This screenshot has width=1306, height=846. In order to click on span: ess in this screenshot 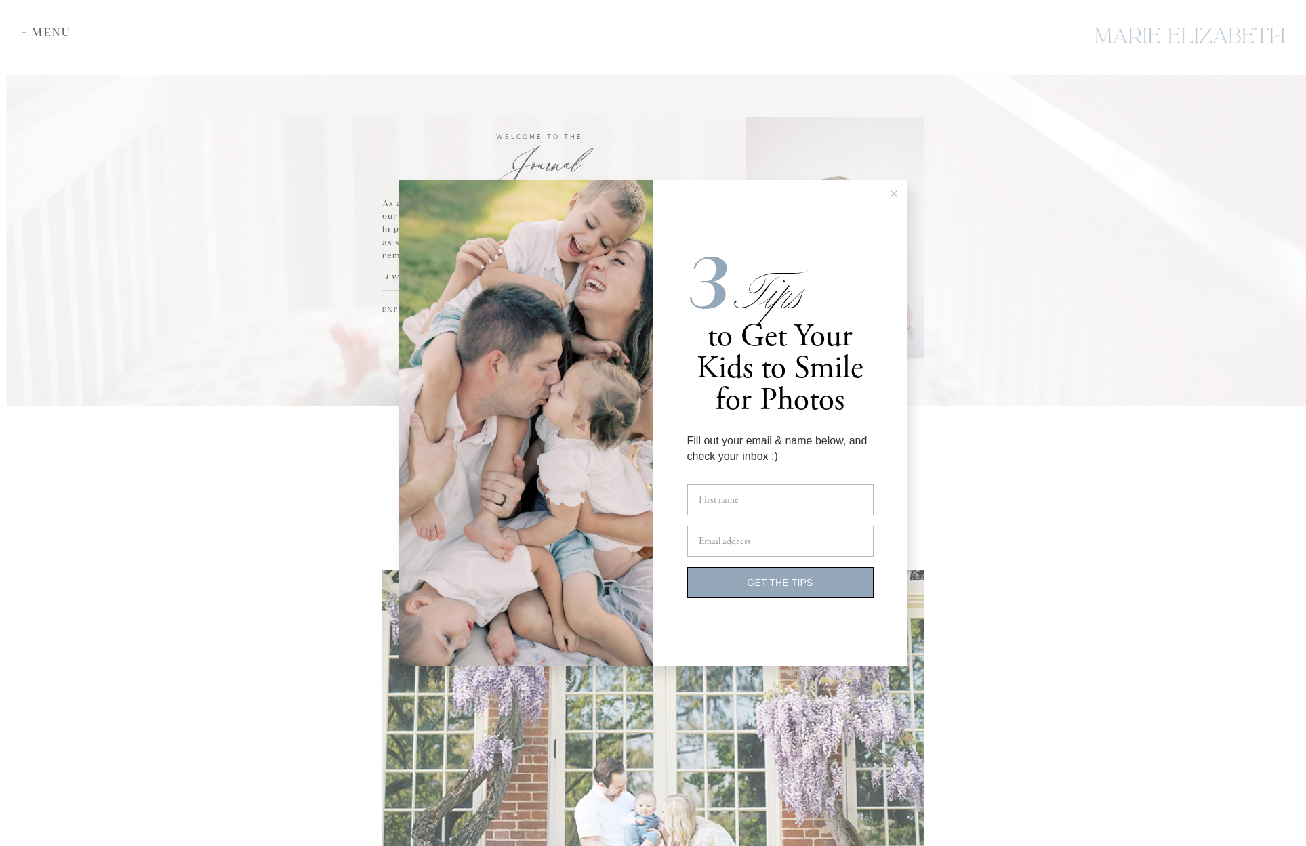, I will do `click(745, 541)`.